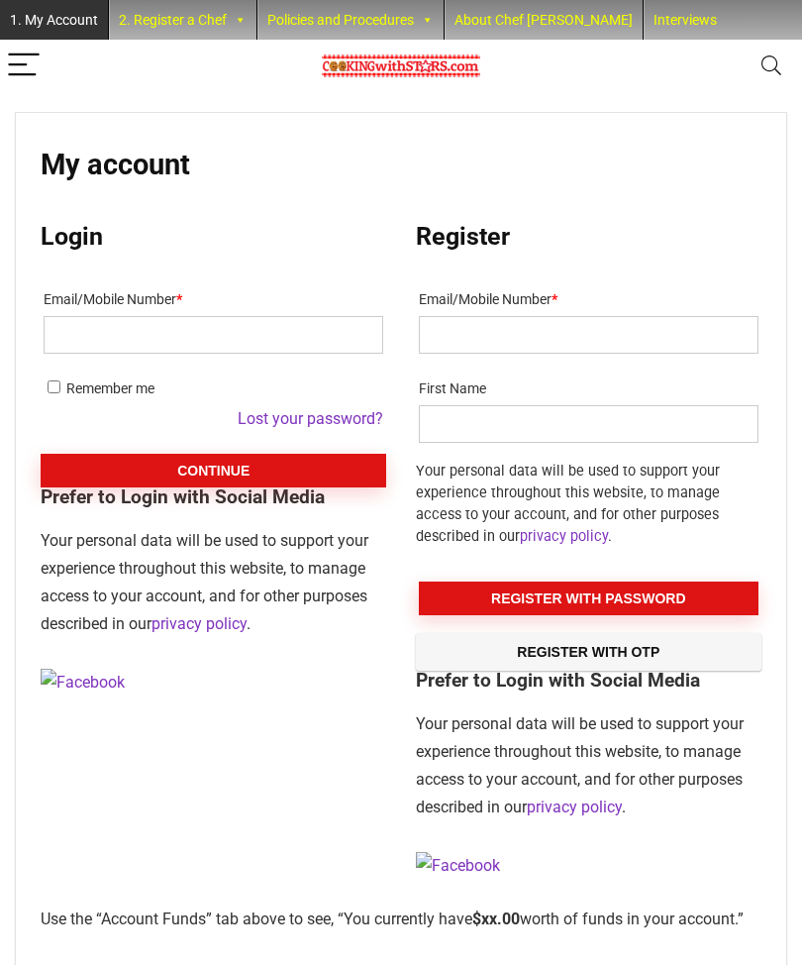  Describe the element at coordinates (53, 386) in the screenshot. I see `input: Remember me` at that location.